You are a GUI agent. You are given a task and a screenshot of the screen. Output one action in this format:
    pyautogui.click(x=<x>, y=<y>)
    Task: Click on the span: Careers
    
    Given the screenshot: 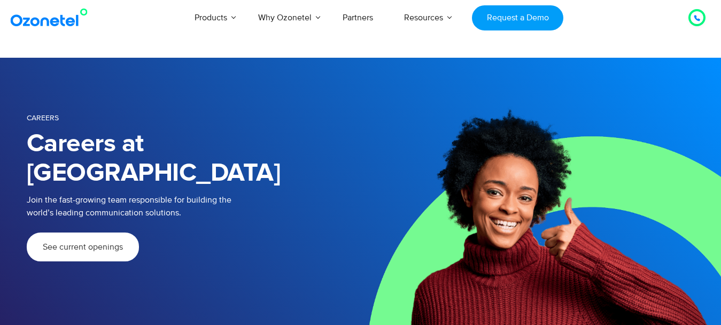 What is the action you would take?
    pyautogui.click(x=43, y=118)
    